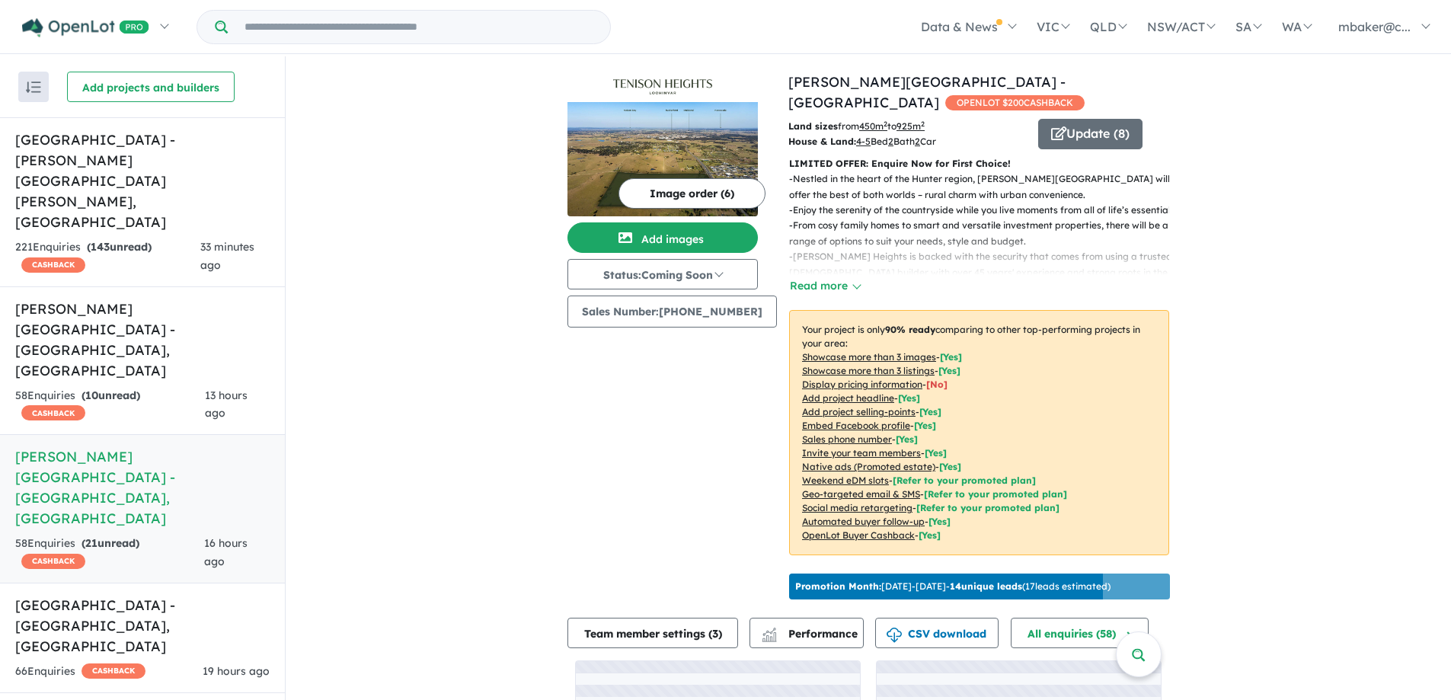 The image size is (1451, 700). What do you see at coordinates (937, 633) in the screenshot?
I see `button: CSV download` at bounding box center [937, 633].